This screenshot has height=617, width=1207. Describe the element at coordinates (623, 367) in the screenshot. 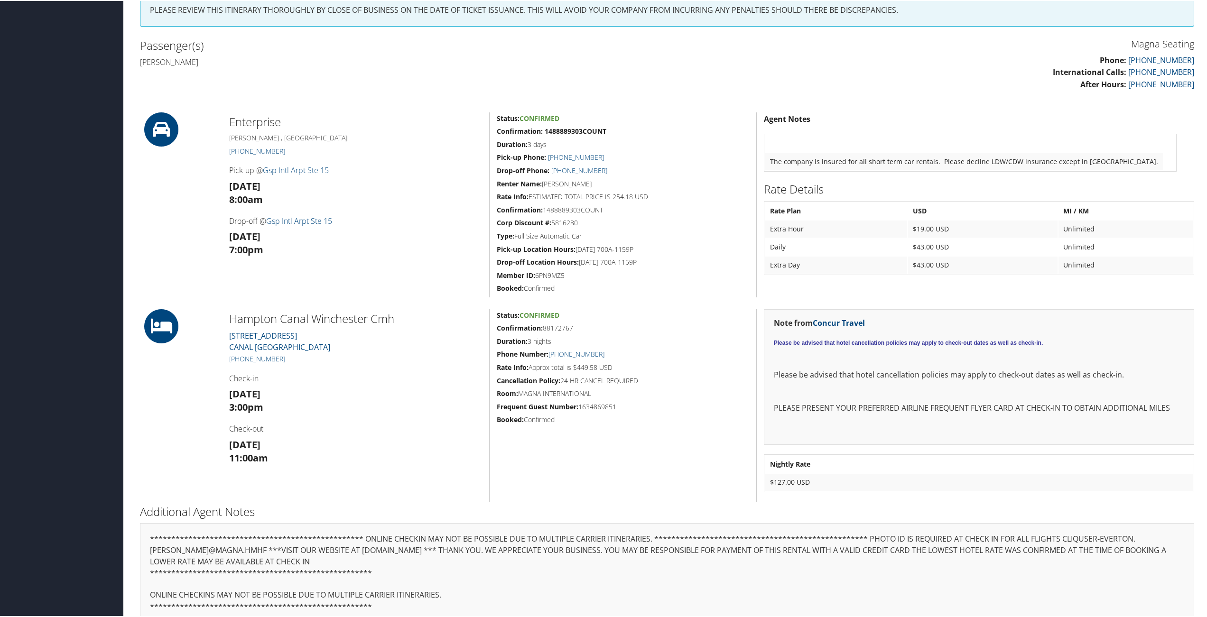

I see `h5: Approx total is $449.58 USD` at that location.